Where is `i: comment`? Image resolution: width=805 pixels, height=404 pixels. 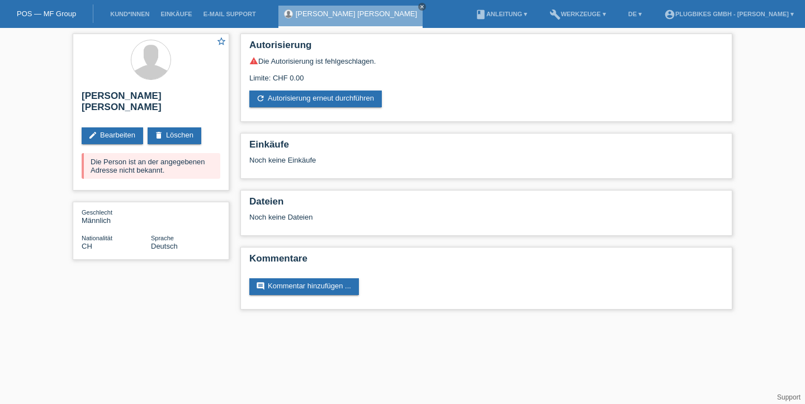
i: comment is located at coordinates (260, 286).